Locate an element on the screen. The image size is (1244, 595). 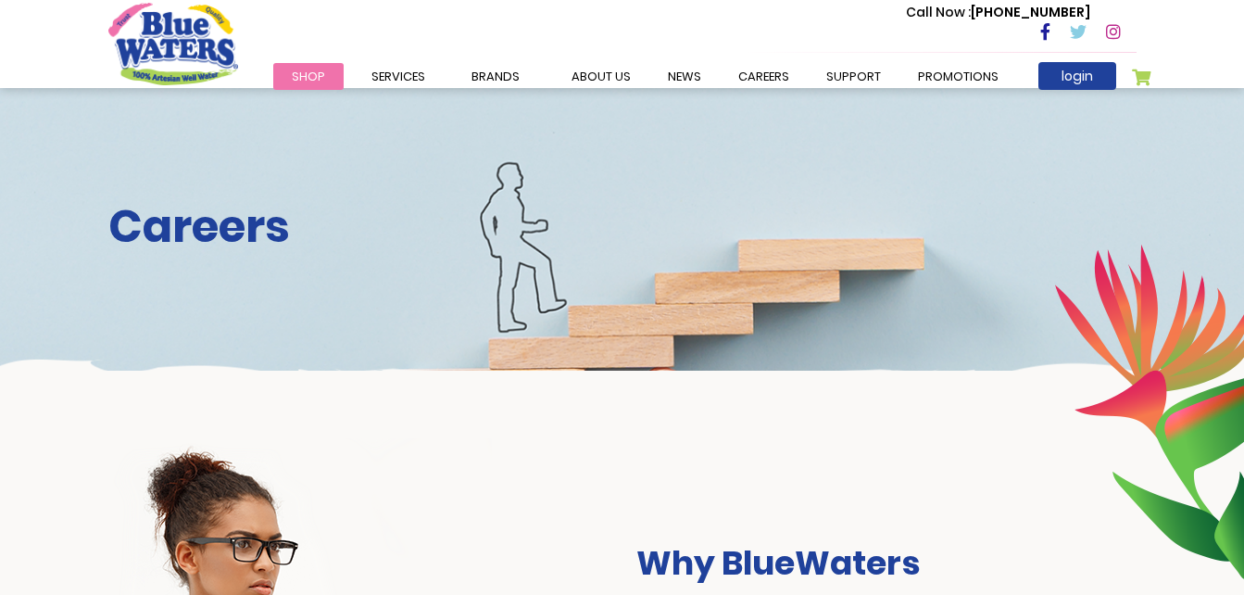
span: Call Now : is located at coordinates (938, 12).